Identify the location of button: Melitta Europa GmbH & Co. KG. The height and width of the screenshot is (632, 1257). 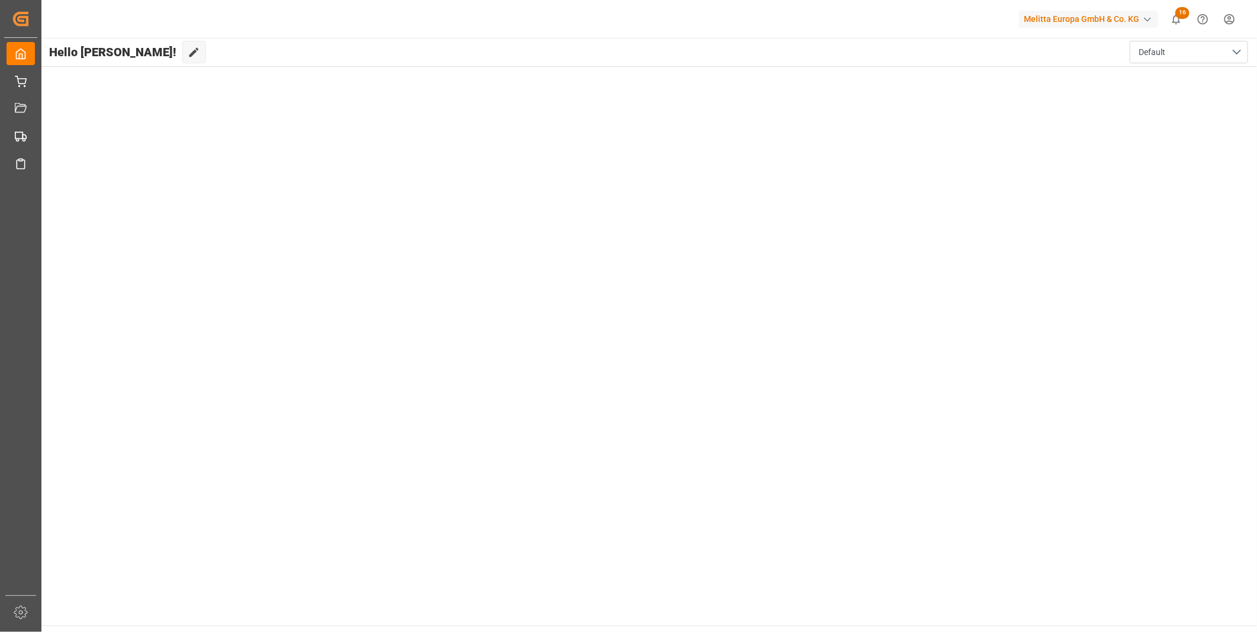
(1091, 19).